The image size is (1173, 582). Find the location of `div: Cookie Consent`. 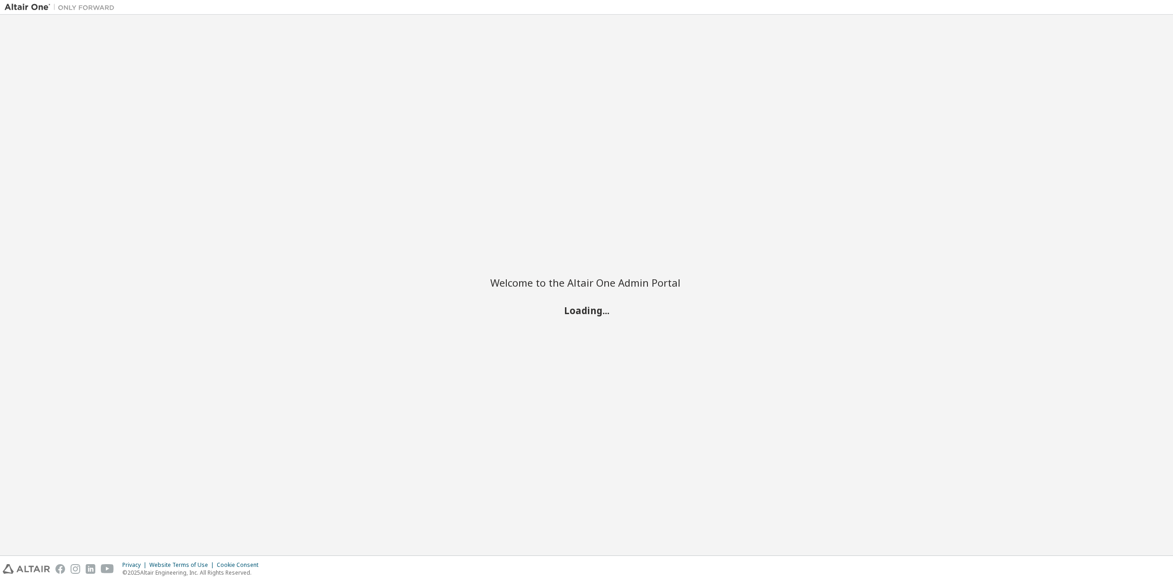

div: Cookie Consent is located at coordinates (240, 565).